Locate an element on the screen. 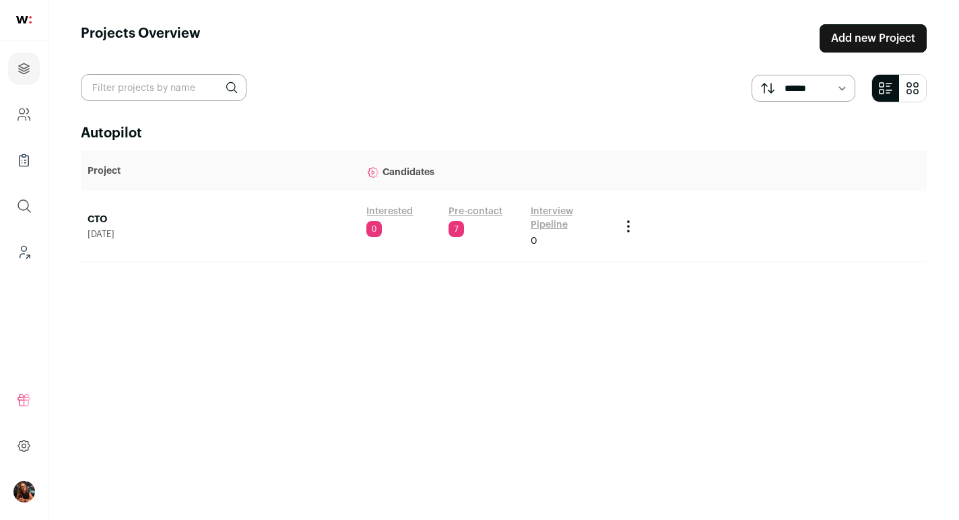 This screenshot has height=520, width=959. a: Pre-contact is located at coordinates (475, 211).